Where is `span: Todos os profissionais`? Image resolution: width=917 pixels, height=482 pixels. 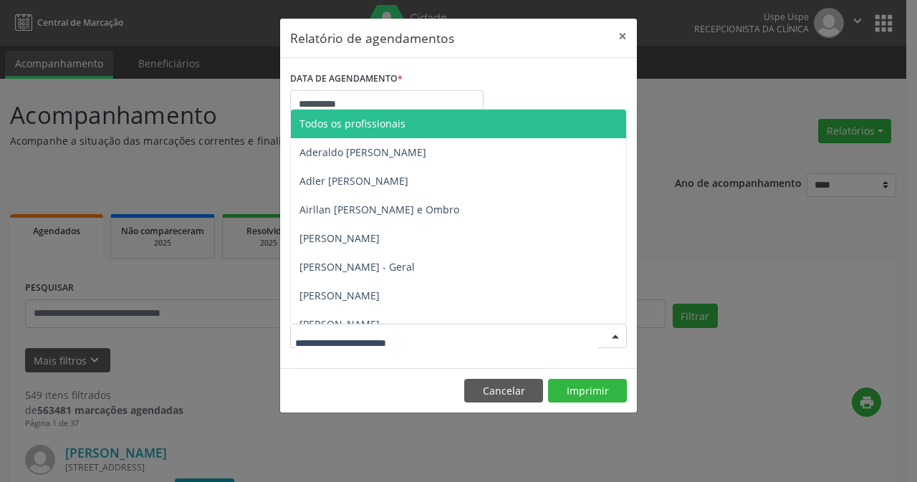 span: Todos os profissionais is located at coordinates (353, 123).